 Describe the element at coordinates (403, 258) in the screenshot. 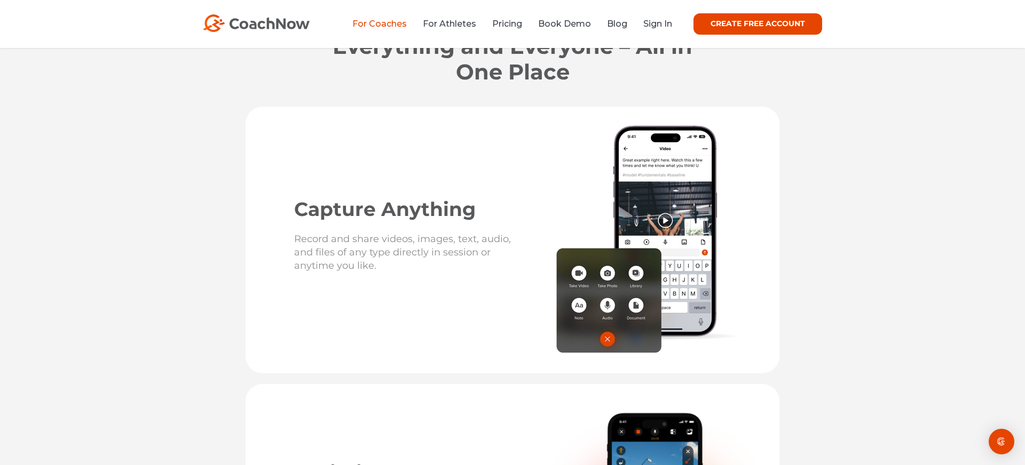

I see `p: Record and share videos, images, text, audio, and files of any type directly in session or anytim...` at that location.